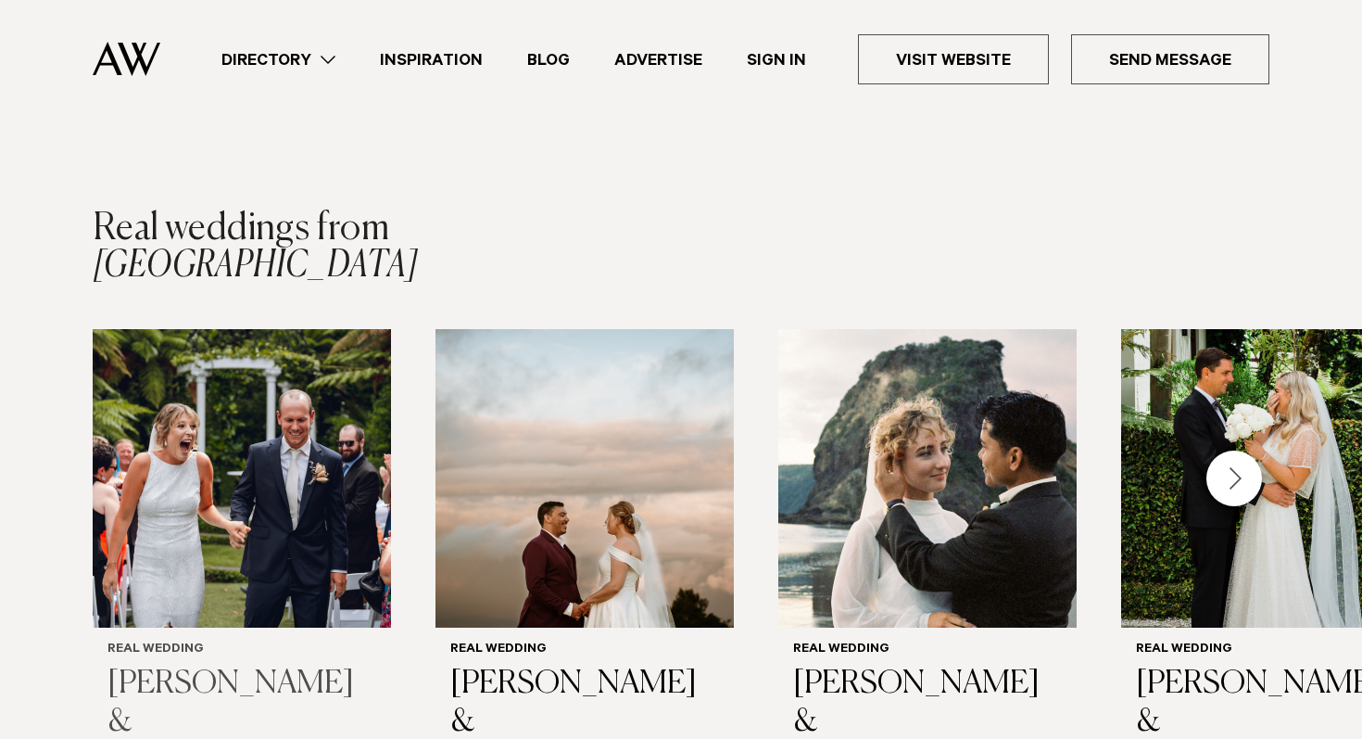 The image size is (1362, 739). What do you see at coordinates (658, 59) in the screenshot?
I see `a: Advertise` at bounding box center [658, 59].